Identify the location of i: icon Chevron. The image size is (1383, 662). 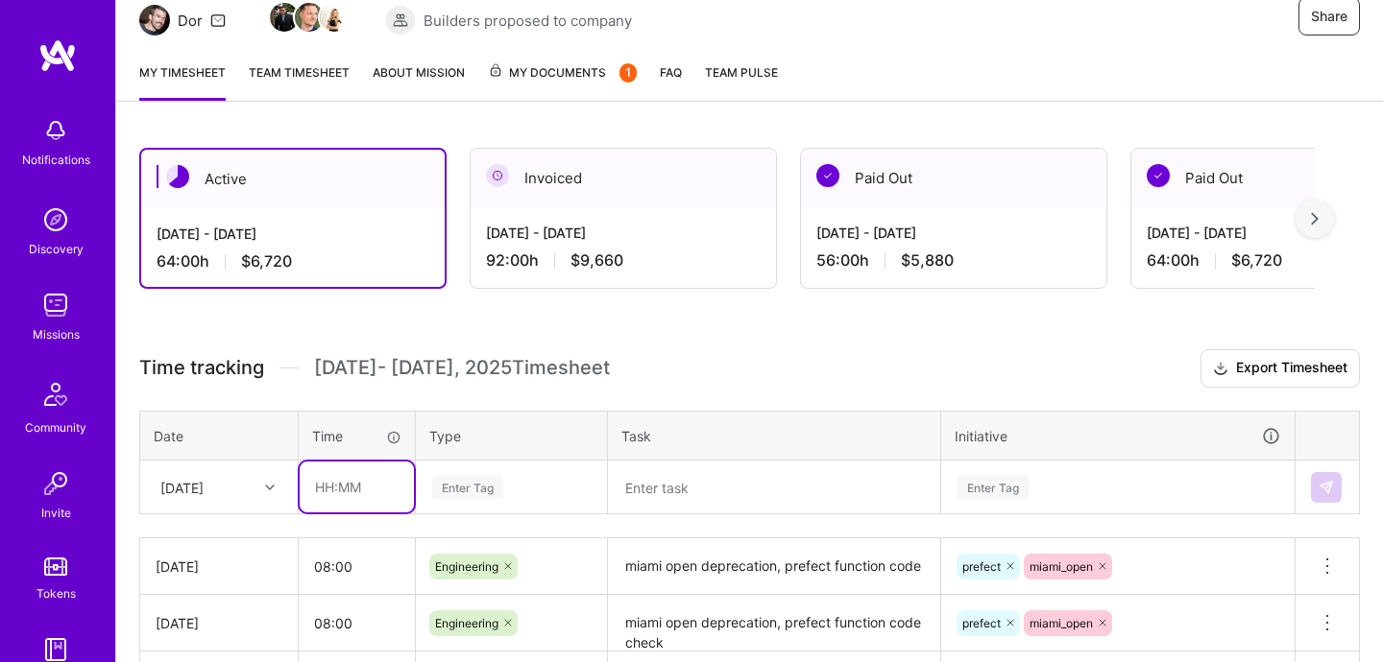
(270, 488).